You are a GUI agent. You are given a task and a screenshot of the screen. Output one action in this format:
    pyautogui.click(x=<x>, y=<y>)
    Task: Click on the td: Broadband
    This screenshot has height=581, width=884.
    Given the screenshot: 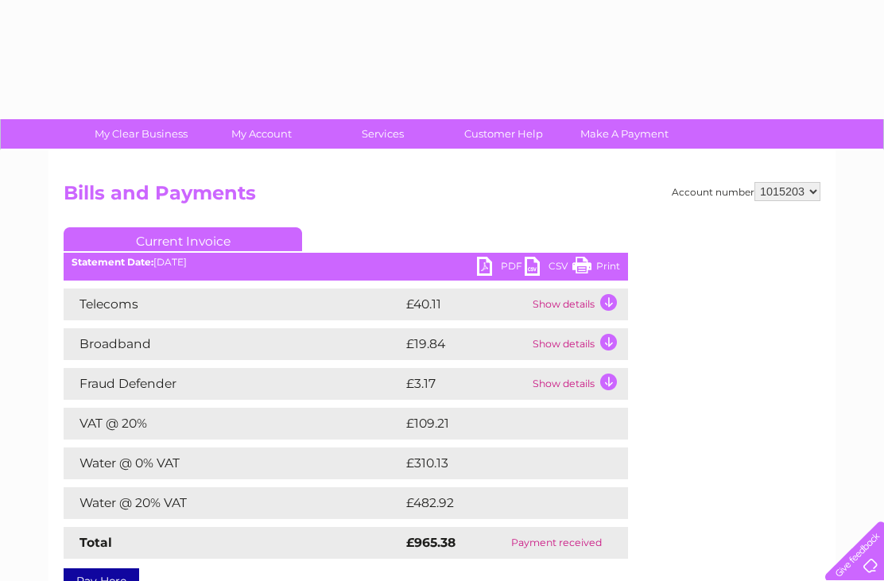 What is the action you would take?
    pyautogui.click(x=233, y=344)
    